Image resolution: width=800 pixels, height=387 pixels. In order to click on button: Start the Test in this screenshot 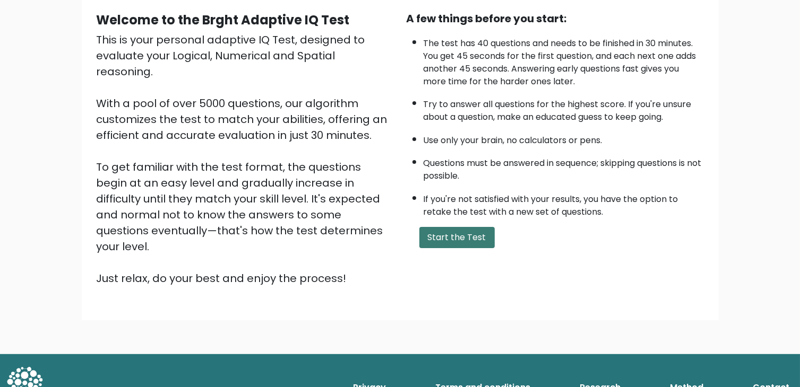, I will do `click(457, 238)`.